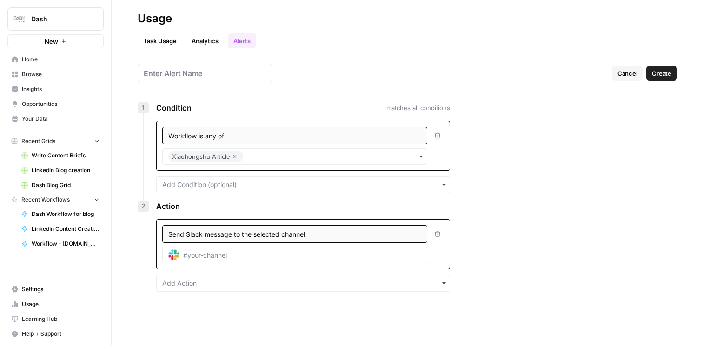  I want to click on span: Home, so click(60, 59).